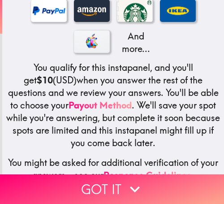 The width and height of the screenshot is (224, 204). I want to click on a: Response Guidelines, so click(147, 175).